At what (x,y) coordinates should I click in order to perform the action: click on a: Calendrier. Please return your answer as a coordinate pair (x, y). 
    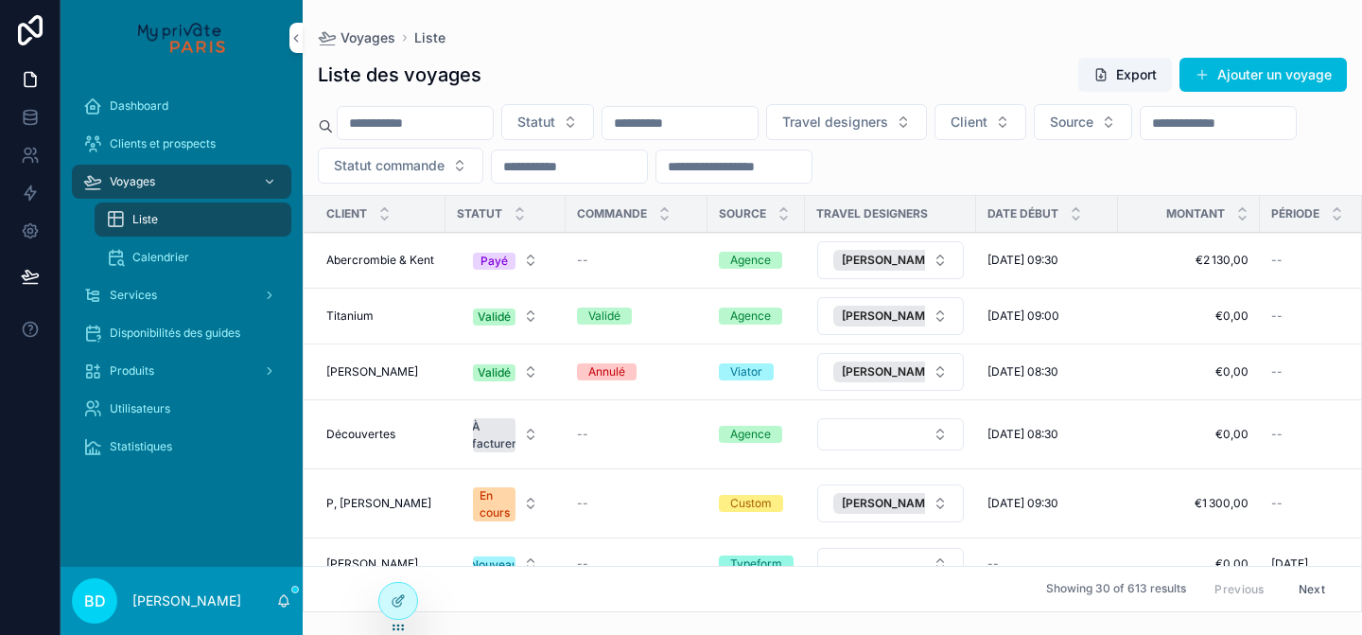
    Looking at the image, I should click on (193, 257).